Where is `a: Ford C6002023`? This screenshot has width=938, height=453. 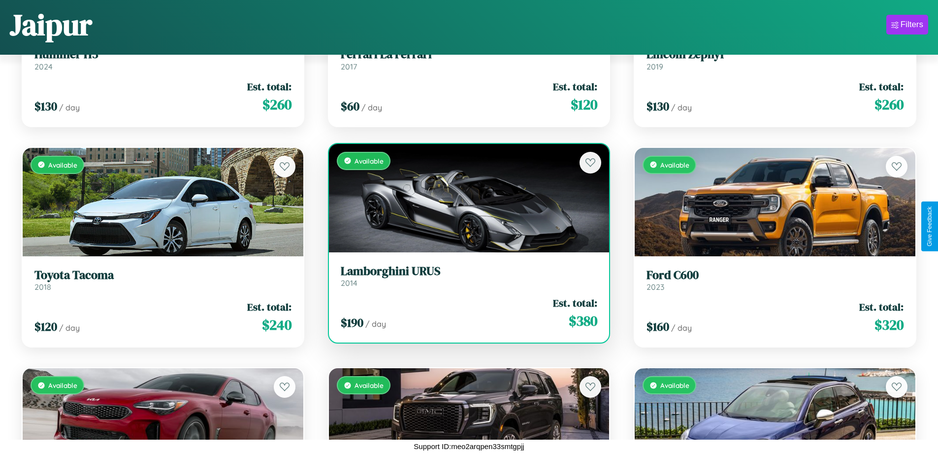 a: Ford C6002023 is located at coordinates (775, 280).